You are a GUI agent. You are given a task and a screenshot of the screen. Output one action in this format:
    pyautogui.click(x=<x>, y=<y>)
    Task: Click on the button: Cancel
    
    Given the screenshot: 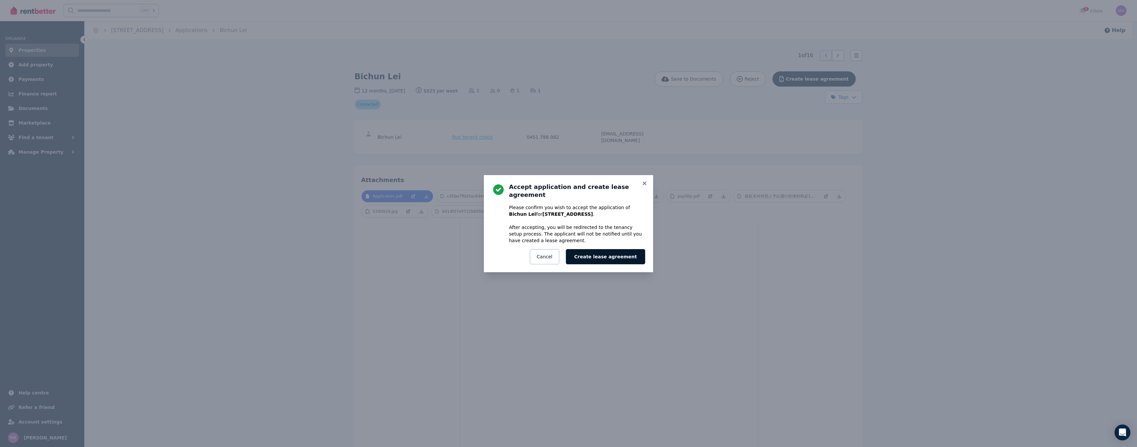 What is the action you would take?
    pyautogui.click(x=544, y=257)
    